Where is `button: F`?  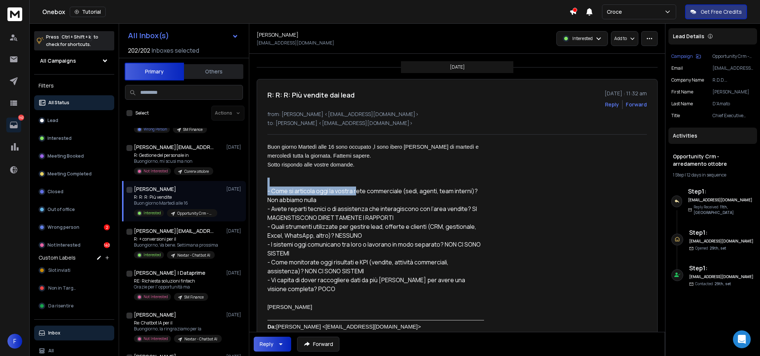
button: F is located at coordinates (15, 341).